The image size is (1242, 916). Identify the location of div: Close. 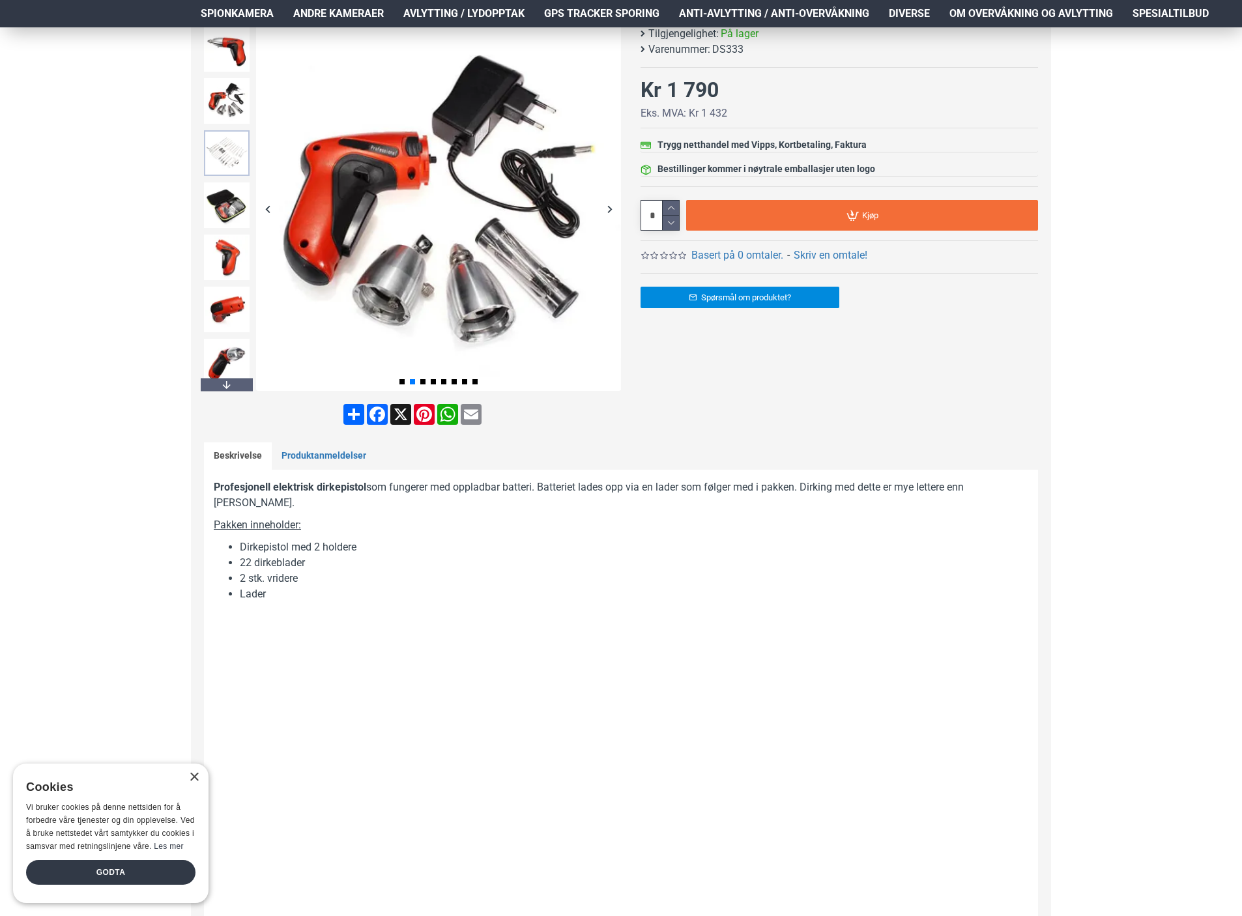
(194, 777).